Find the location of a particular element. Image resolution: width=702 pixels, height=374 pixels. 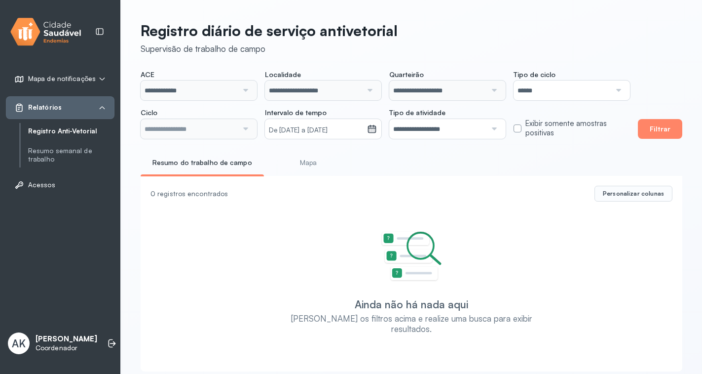

p: Registro diário de serviço antivetorial is located at coordinates (269, 31).